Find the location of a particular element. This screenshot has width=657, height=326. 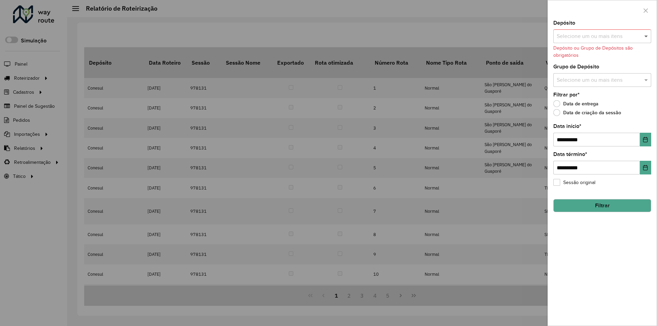

button: Filtrar is located at coordinates (602, 206).